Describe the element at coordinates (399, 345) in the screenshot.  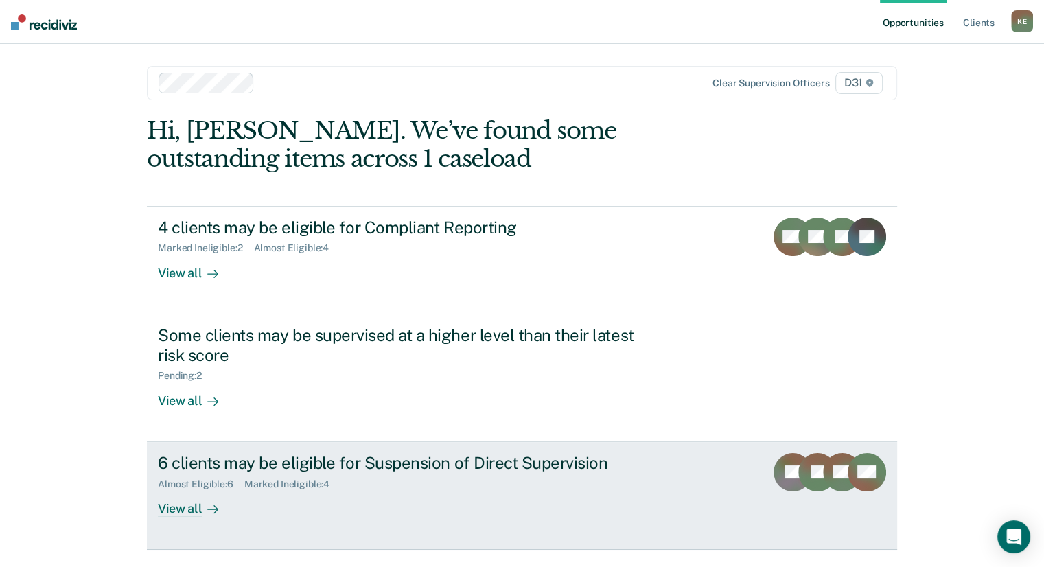
I see `div: Some clients may be supervised at a higher level than their latest risk score` at that location.